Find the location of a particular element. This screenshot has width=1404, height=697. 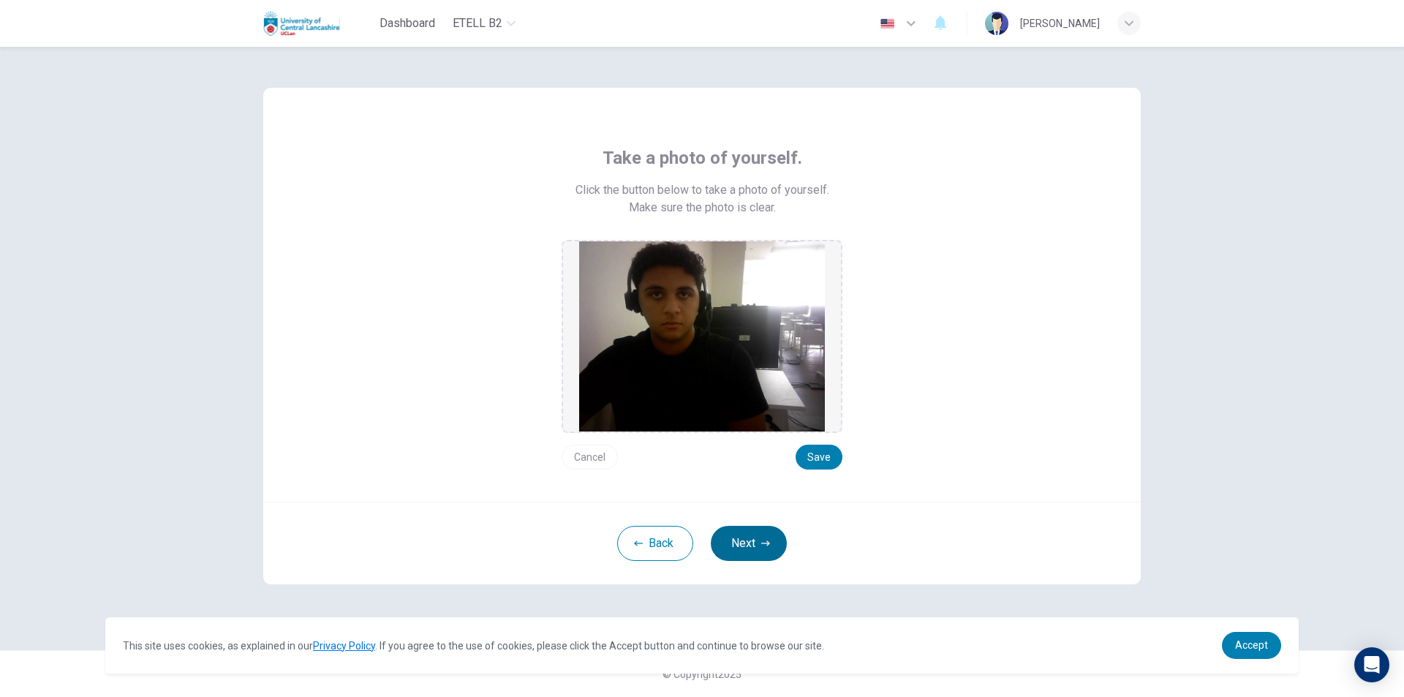

div: Open Intercom Messenger is located at coordinates (1371, 664).